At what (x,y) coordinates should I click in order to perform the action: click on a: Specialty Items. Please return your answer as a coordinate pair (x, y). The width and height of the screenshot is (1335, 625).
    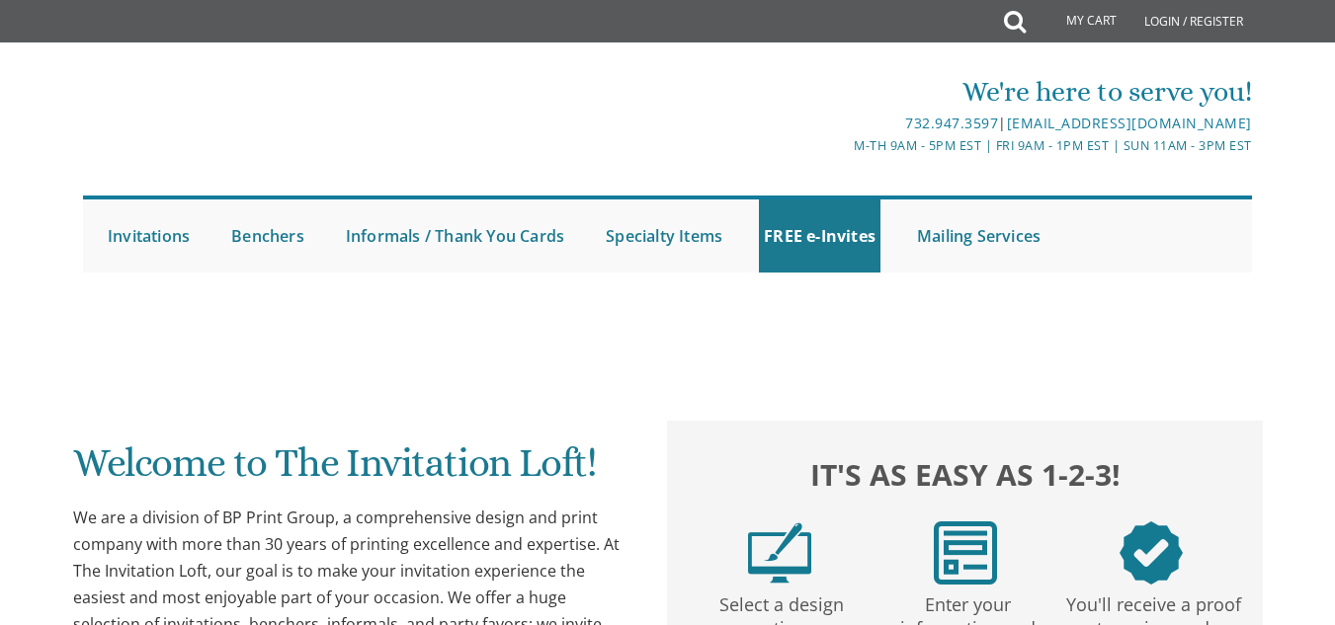
    Looking at the image, I should click on (664, 236).